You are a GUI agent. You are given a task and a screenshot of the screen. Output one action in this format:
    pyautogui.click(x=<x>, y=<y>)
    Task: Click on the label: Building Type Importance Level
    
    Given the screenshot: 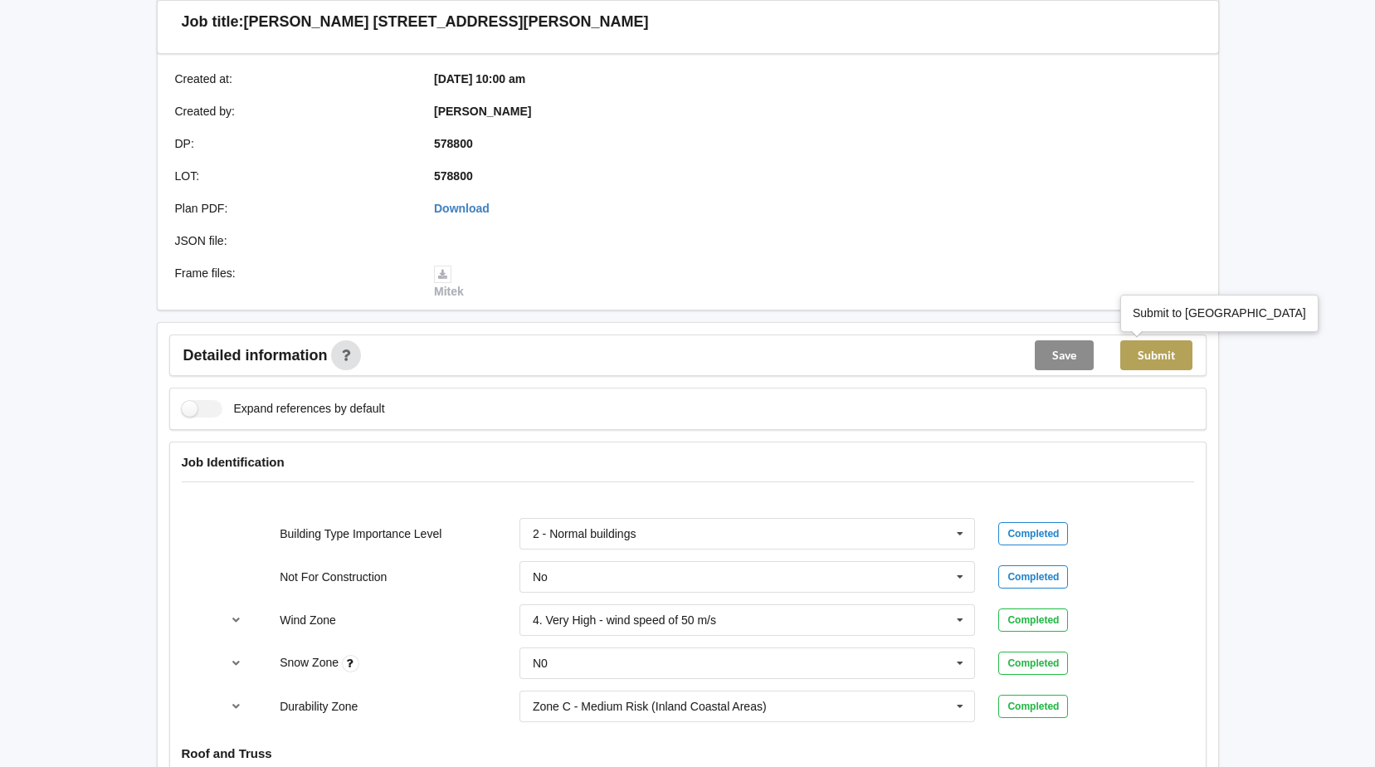 What is the action you would take?
    pyautogui.click(x=360, y=533)
    